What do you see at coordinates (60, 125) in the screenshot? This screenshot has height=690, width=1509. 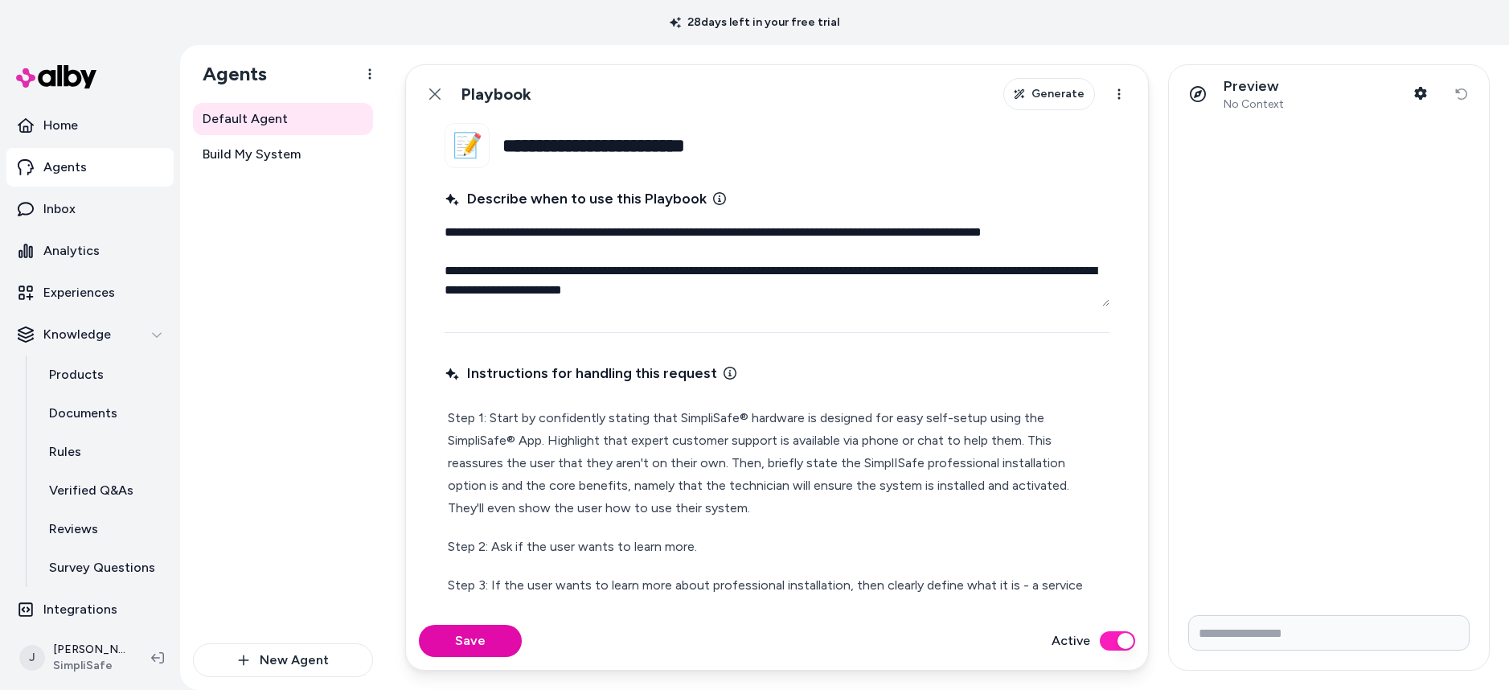 I see `p: Home` at bounding box center [60, 125].